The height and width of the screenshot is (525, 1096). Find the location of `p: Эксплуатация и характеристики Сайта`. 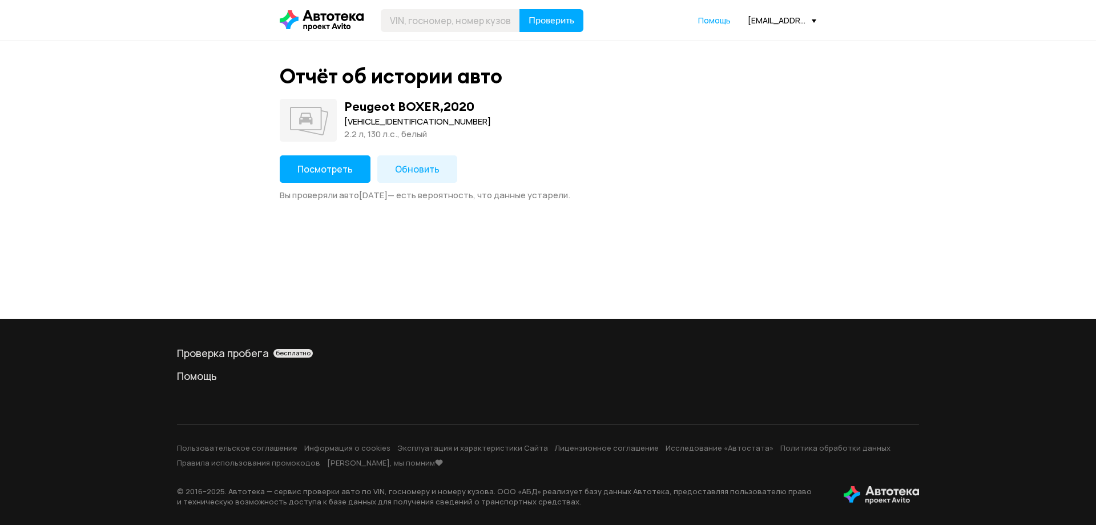

p: Эксплуатация и характеристики Сайта is located at coordinates (473, 448).